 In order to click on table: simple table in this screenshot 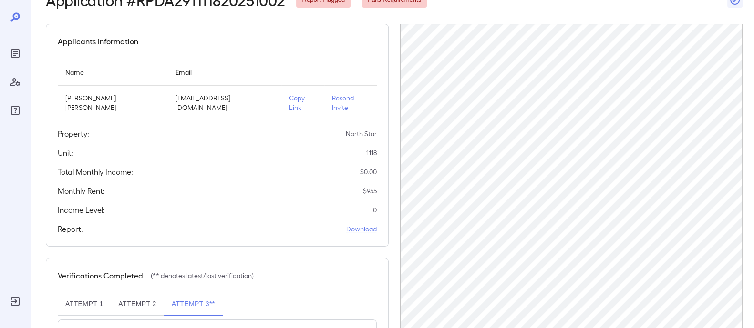, I will do `click(217, 90)`.